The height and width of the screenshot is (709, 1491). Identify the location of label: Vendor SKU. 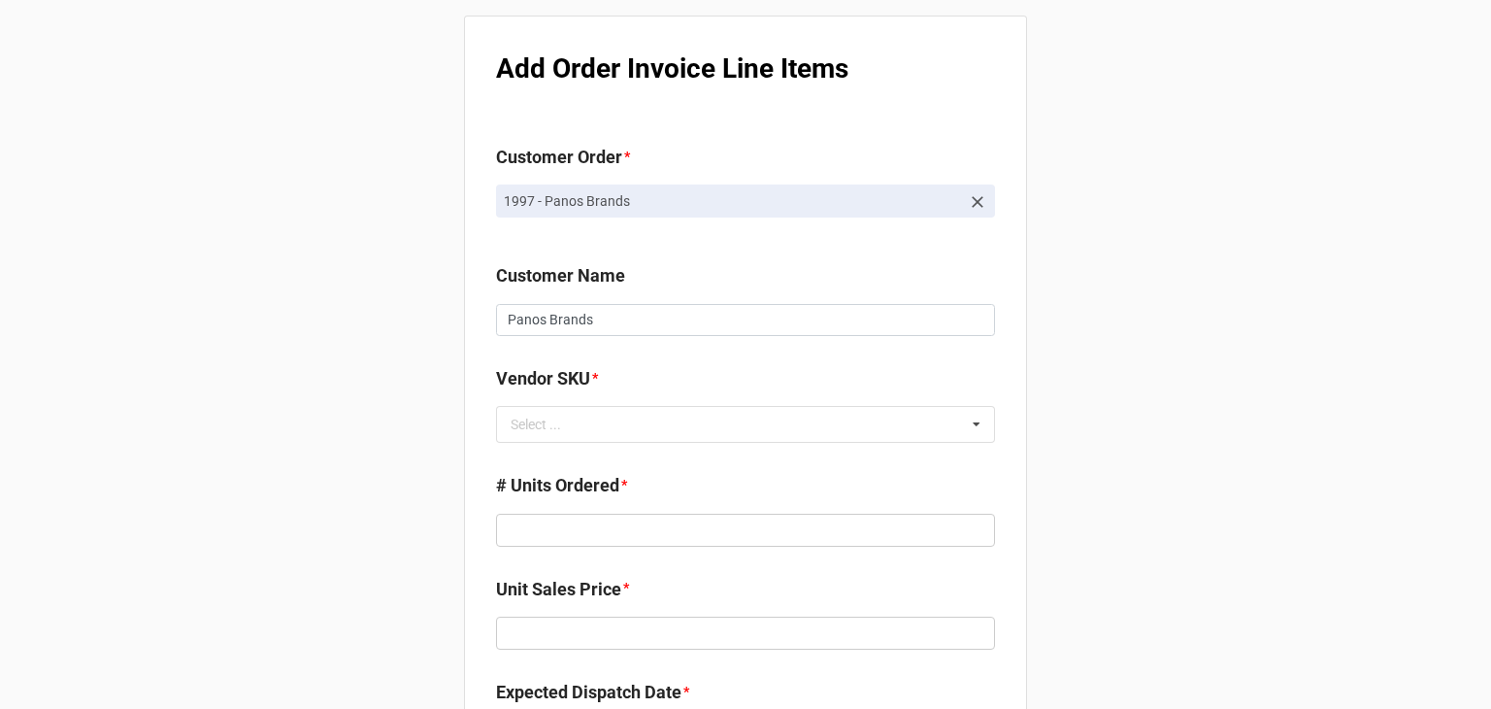
(543, 379).